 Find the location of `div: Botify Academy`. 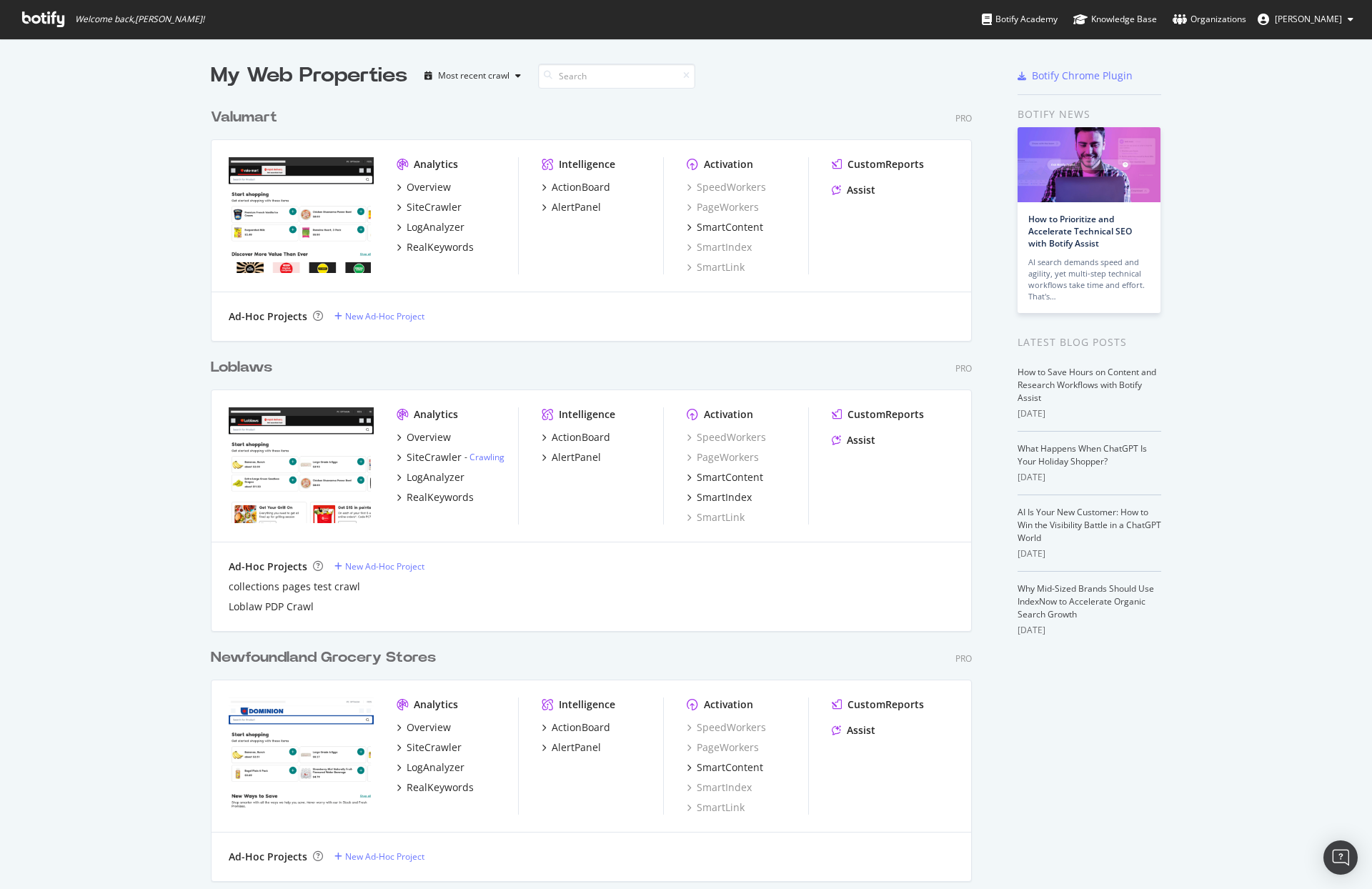

div: Botify Academy is located at coordinates (1020, 19).